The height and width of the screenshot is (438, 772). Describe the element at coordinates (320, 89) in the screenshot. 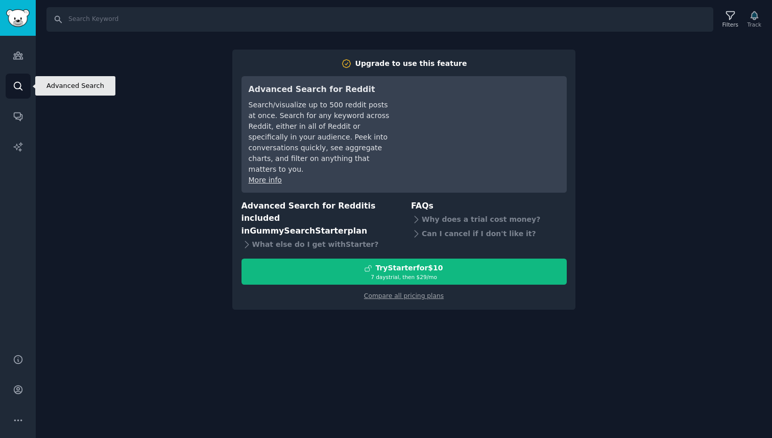

I see `h3: Advanced Search for Reddit` at that location.